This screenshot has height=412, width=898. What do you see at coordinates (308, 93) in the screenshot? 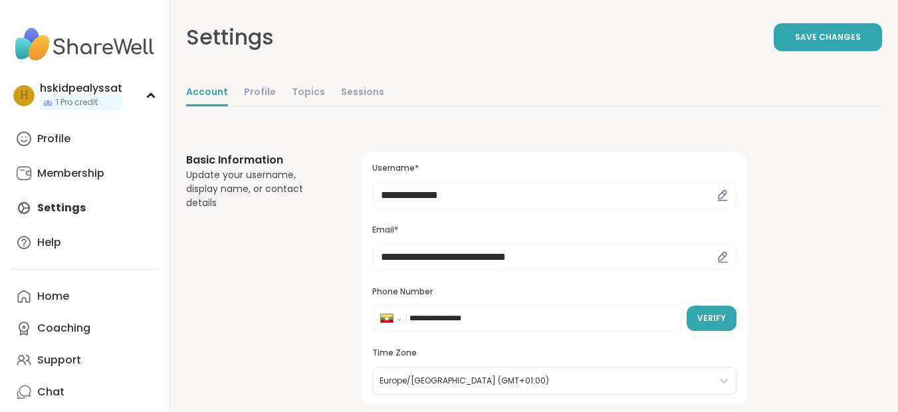
I see `a: Topics` at bounding box center [308, 93].